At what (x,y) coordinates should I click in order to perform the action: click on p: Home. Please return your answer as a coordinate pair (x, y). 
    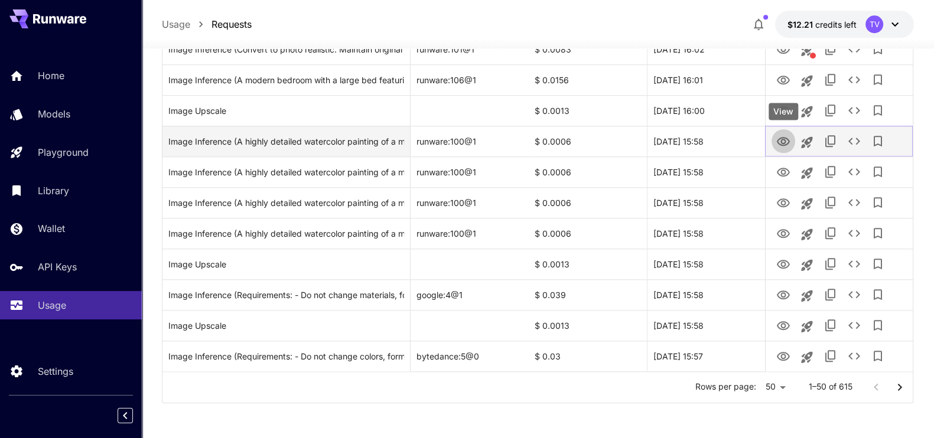
    Looking at the image, I should click on (51, 76).